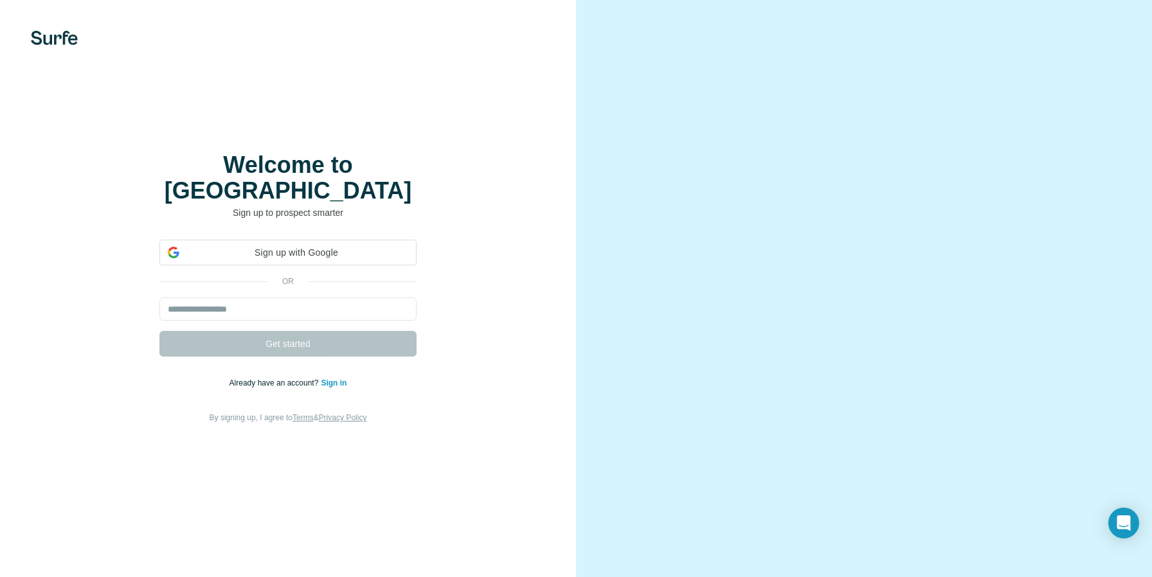  I want to click on img: Surfe's logo, so click(54, 38).